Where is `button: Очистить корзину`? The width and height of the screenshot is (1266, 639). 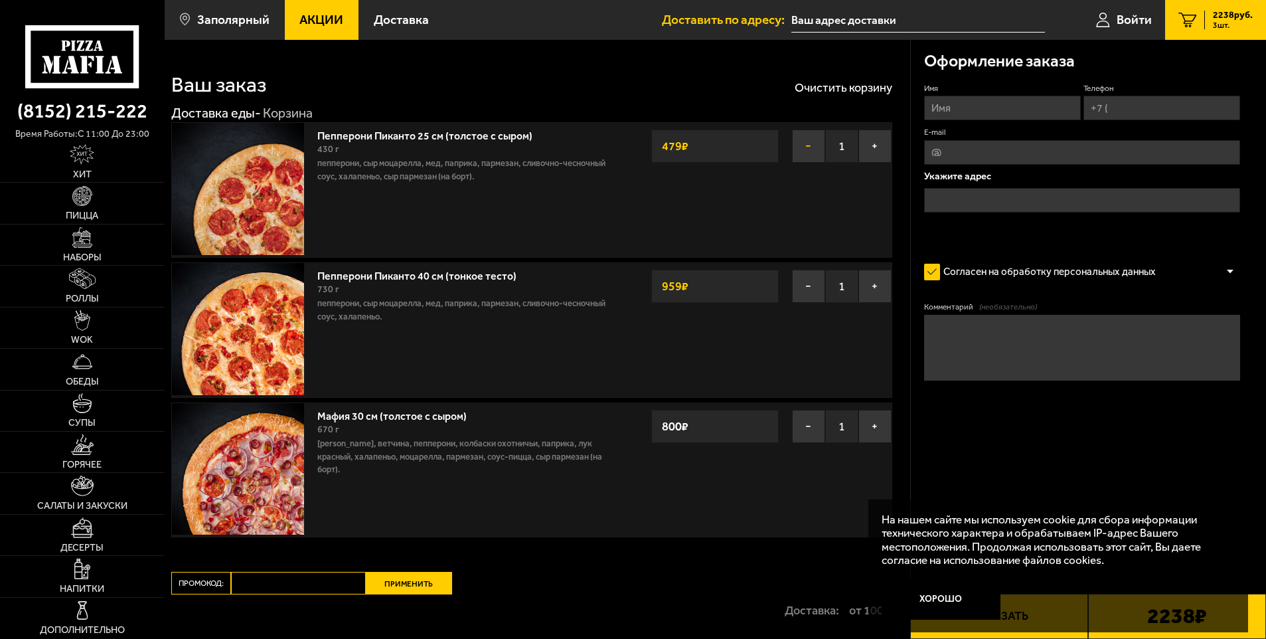
button: Очистить корзину is located at coordinates (843, 88).